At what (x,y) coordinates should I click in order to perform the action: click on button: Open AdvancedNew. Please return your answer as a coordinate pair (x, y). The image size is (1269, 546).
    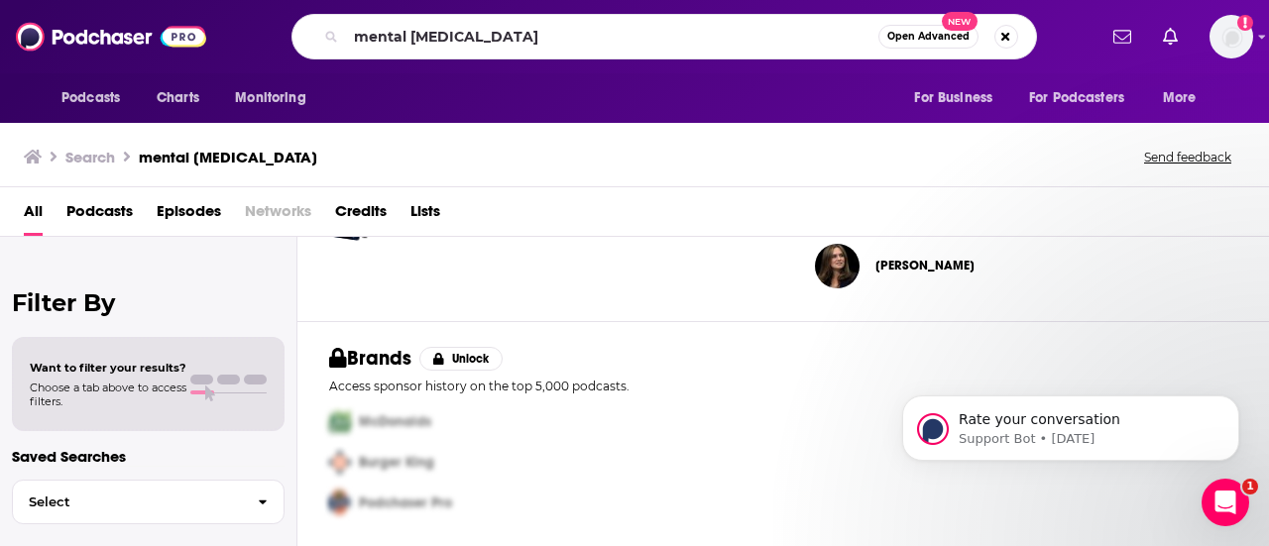
    Looking at the image, I should click on (928, 37).